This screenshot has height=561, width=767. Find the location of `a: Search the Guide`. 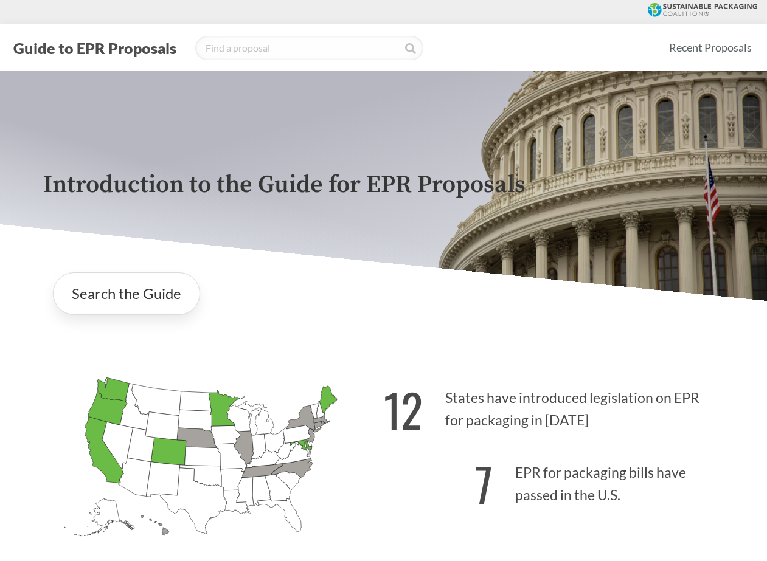

a: Search the Guide is located at coordinates (127, 294).